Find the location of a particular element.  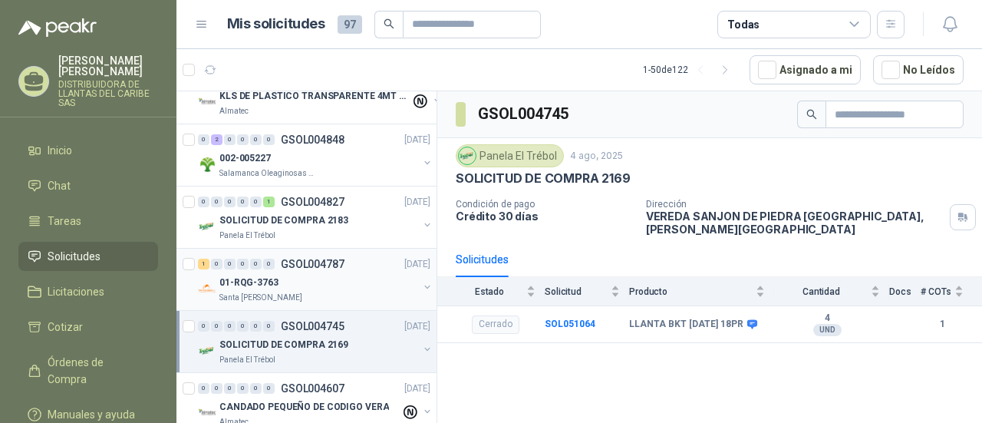

p: 01-RQG-3763 is located at coordinates (249, 282).